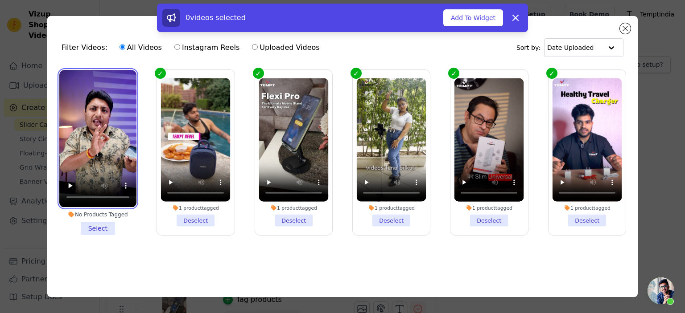  What do you see at coordinates (473, 18) in the screenshot?
I see `button: Add To Widget` at bounding box center [473, 18].